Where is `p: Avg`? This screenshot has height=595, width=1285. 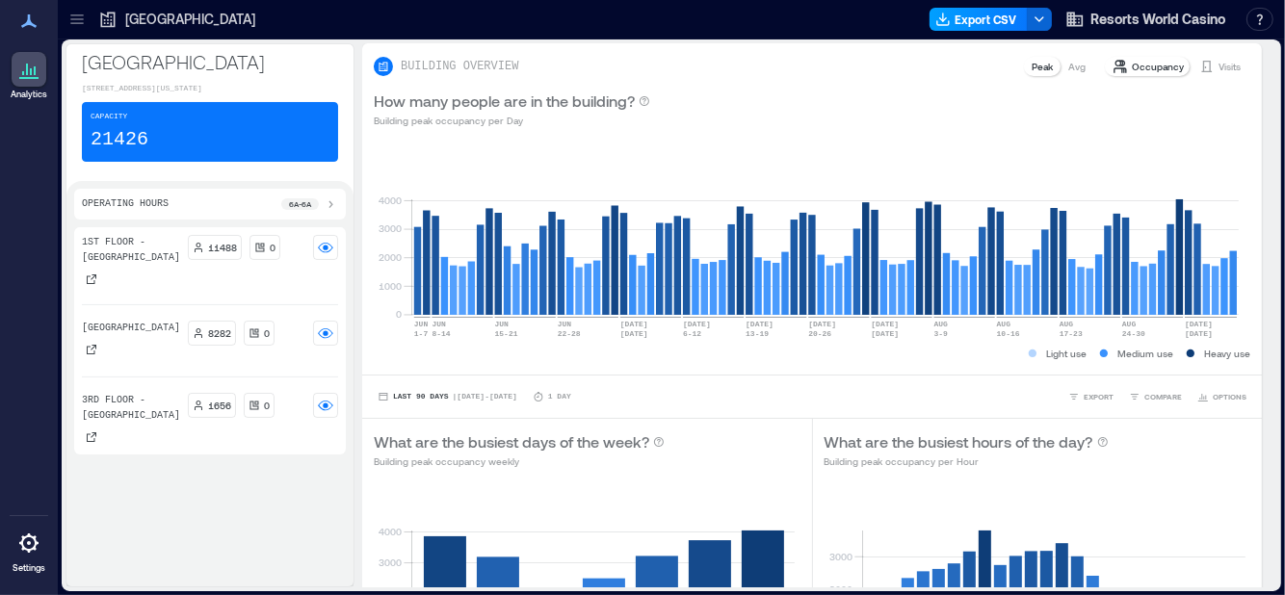
p: Avg is located at coordinates (1077, 66).